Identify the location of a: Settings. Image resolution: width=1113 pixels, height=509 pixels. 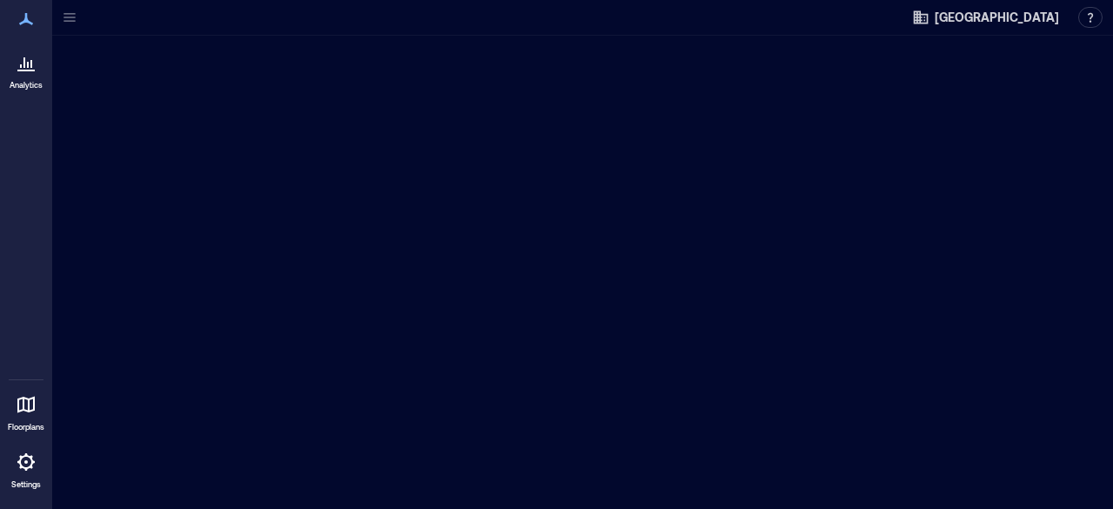
(26, 468).